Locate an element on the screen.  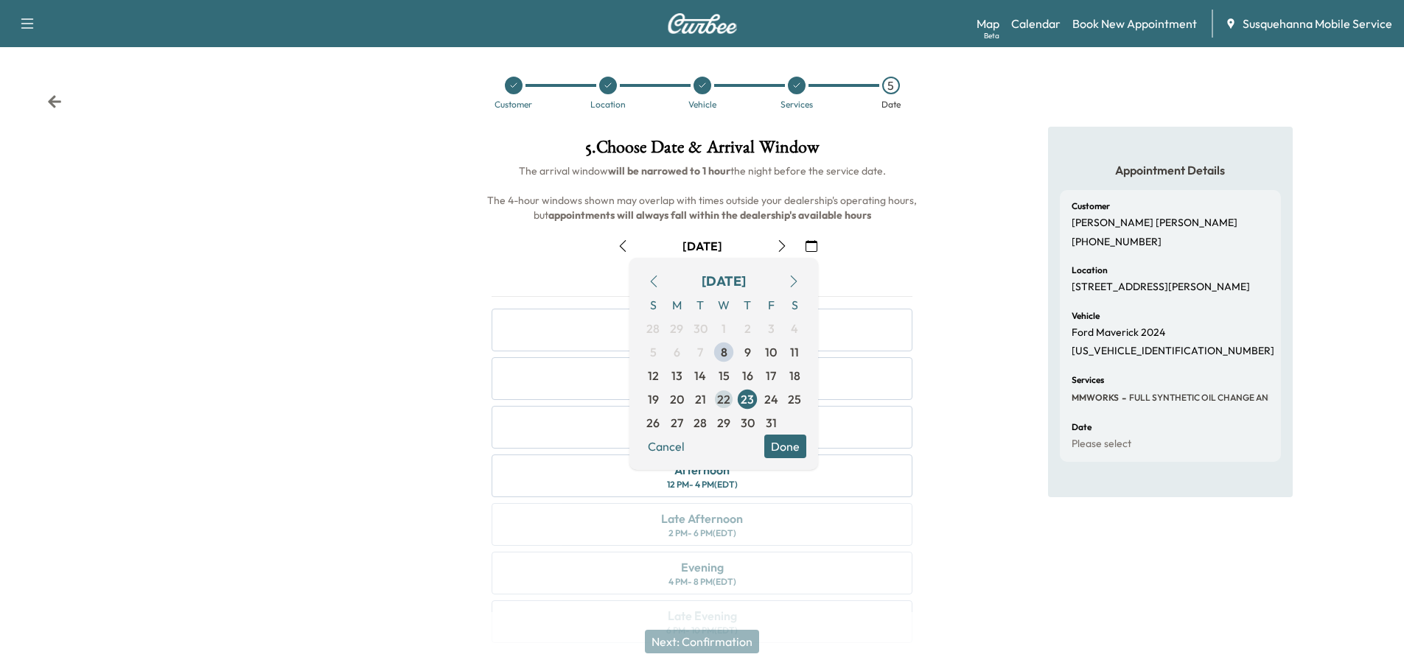
span: 26 is located at coordinates (653, 423).